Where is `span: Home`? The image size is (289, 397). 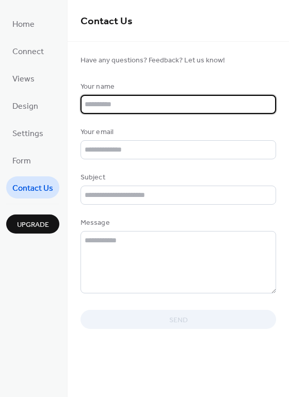
span: Home is located at coordinates (23, 24).